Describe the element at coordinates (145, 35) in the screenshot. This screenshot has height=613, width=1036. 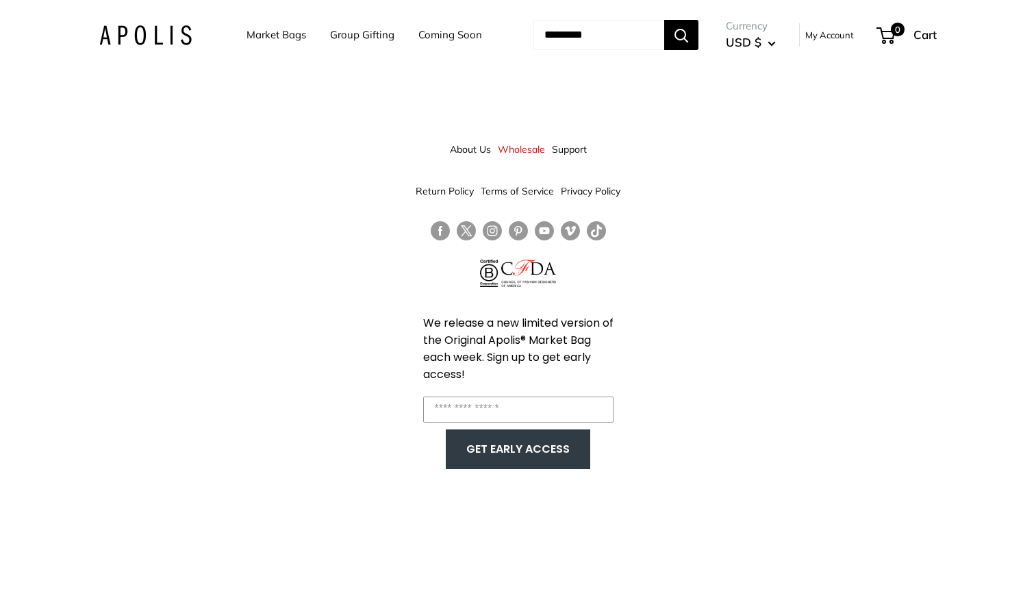
I see `img: Apolis` at that location.